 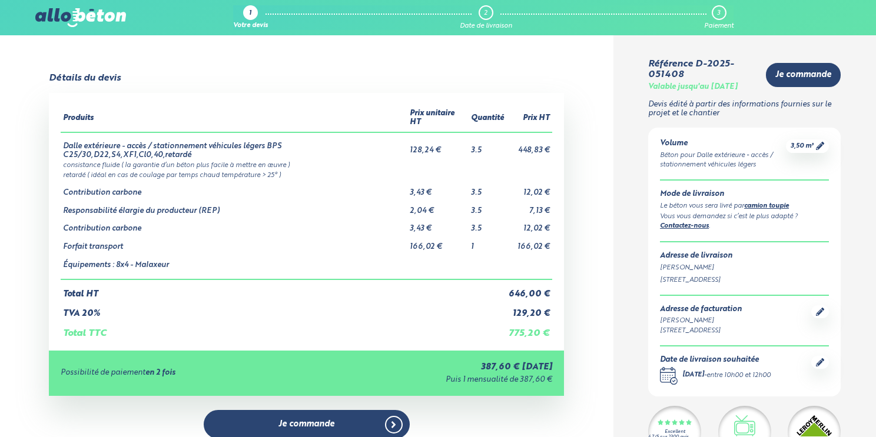 What do you see at coordinates (85, 78) in the screenshot?
I see `div: Détails du devis` at bounding box center [85, 78].